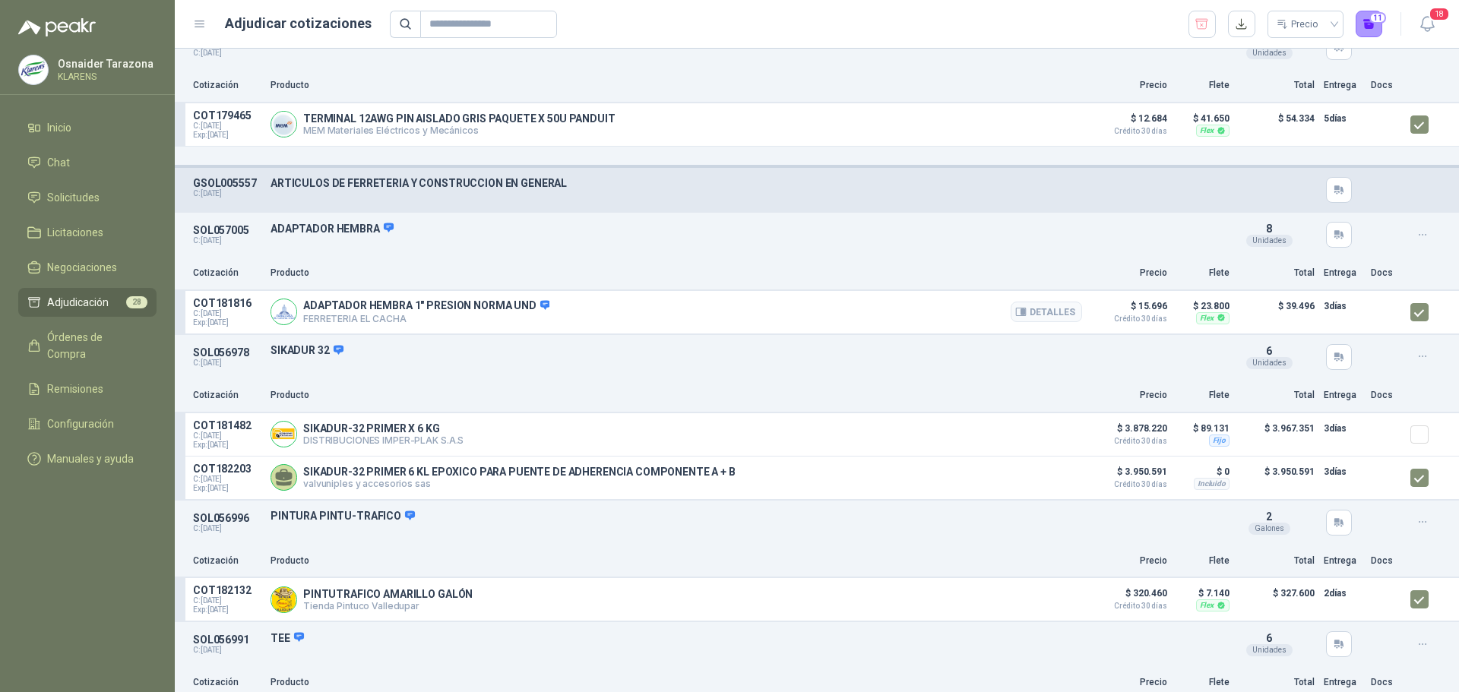  I want to click on p: TEE, so click(746, 638).